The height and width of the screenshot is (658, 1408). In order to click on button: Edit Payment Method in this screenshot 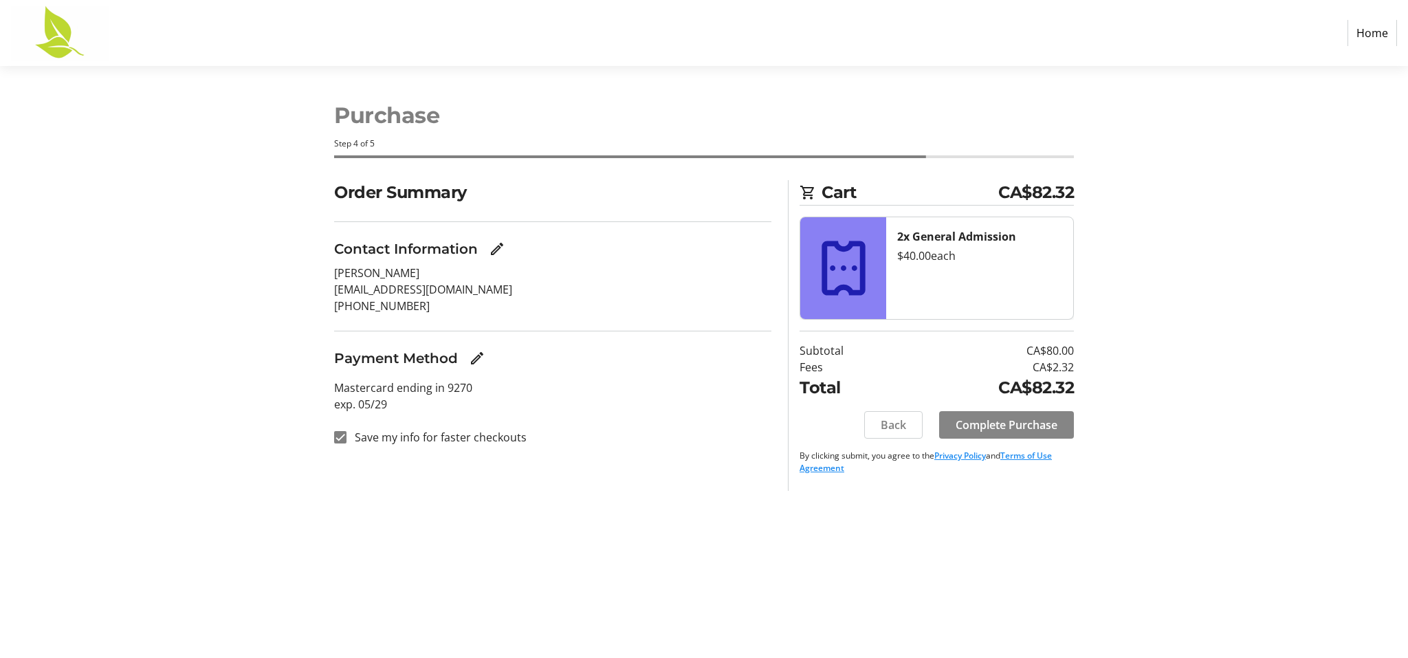, I will do `click(477, 358)`.